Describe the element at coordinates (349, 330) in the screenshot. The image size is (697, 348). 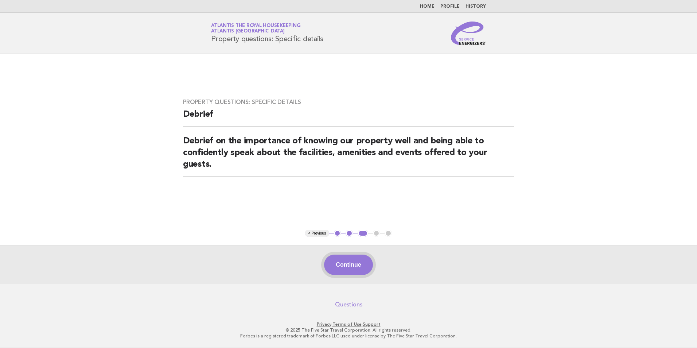
I see `p: © 2025 The Five Star Travel Corporation. All rights reserved.` at that location.